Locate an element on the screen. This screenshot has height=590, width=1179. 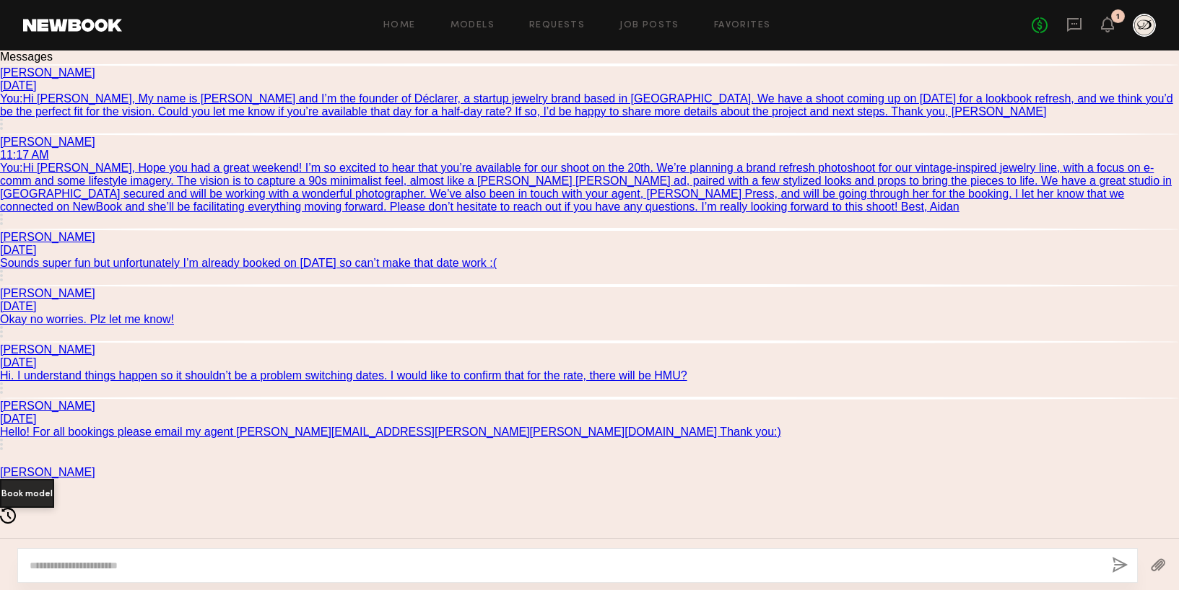
a: Job Posts is located at coordinates (649, 25).